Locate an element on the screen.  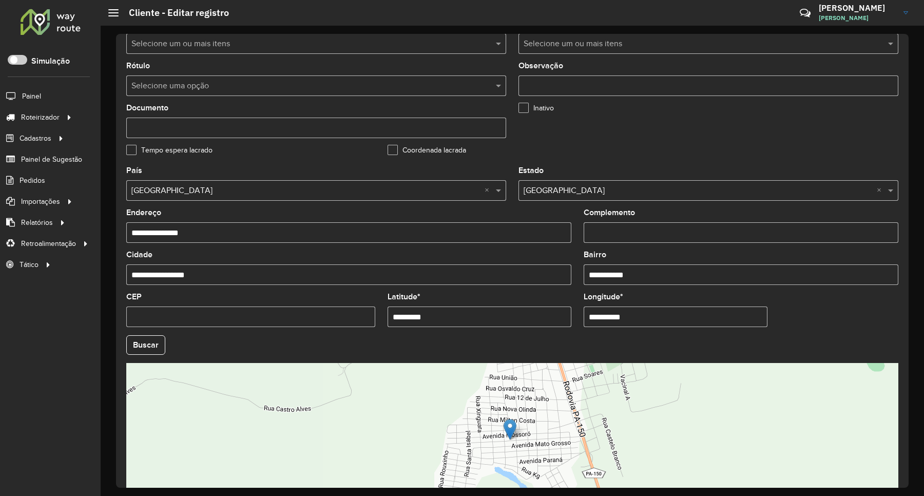
span: Pedidos is located at coordinates (32, 180).